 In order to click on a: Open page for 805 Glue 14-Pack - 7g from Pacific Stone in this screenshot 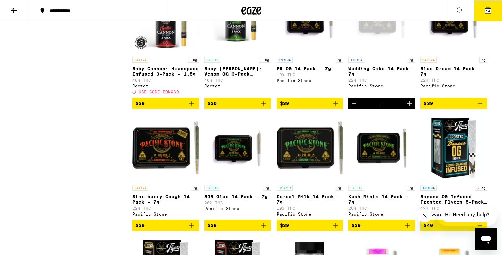, I will do `click(237, 167)`.